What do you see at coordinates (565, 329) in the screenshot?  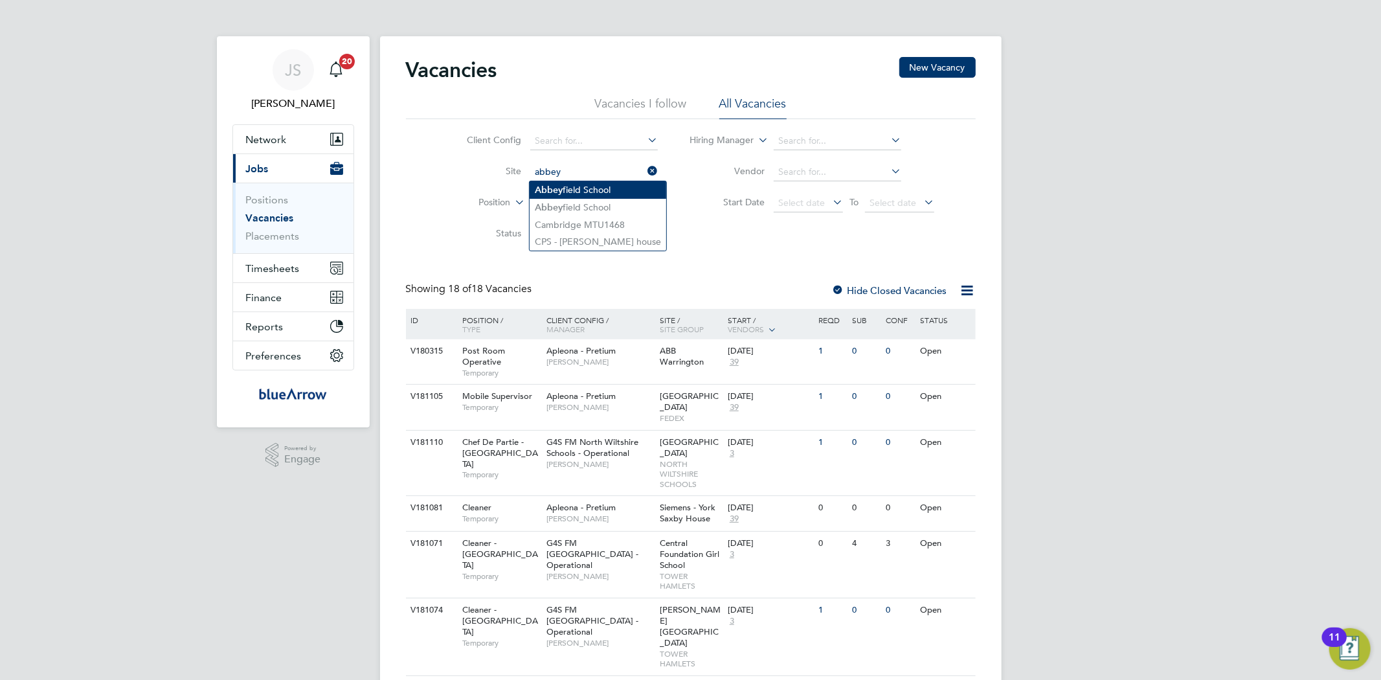 I see `span: Manager` at bounding box center [565, 329].